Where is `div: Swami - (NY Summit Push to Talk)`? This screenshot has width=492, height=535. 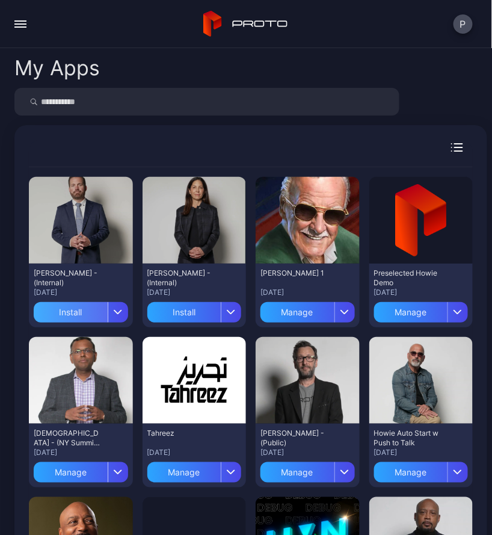 div: Swami - (NY Summit Push to Talk) is located at coordinates (67, 438).